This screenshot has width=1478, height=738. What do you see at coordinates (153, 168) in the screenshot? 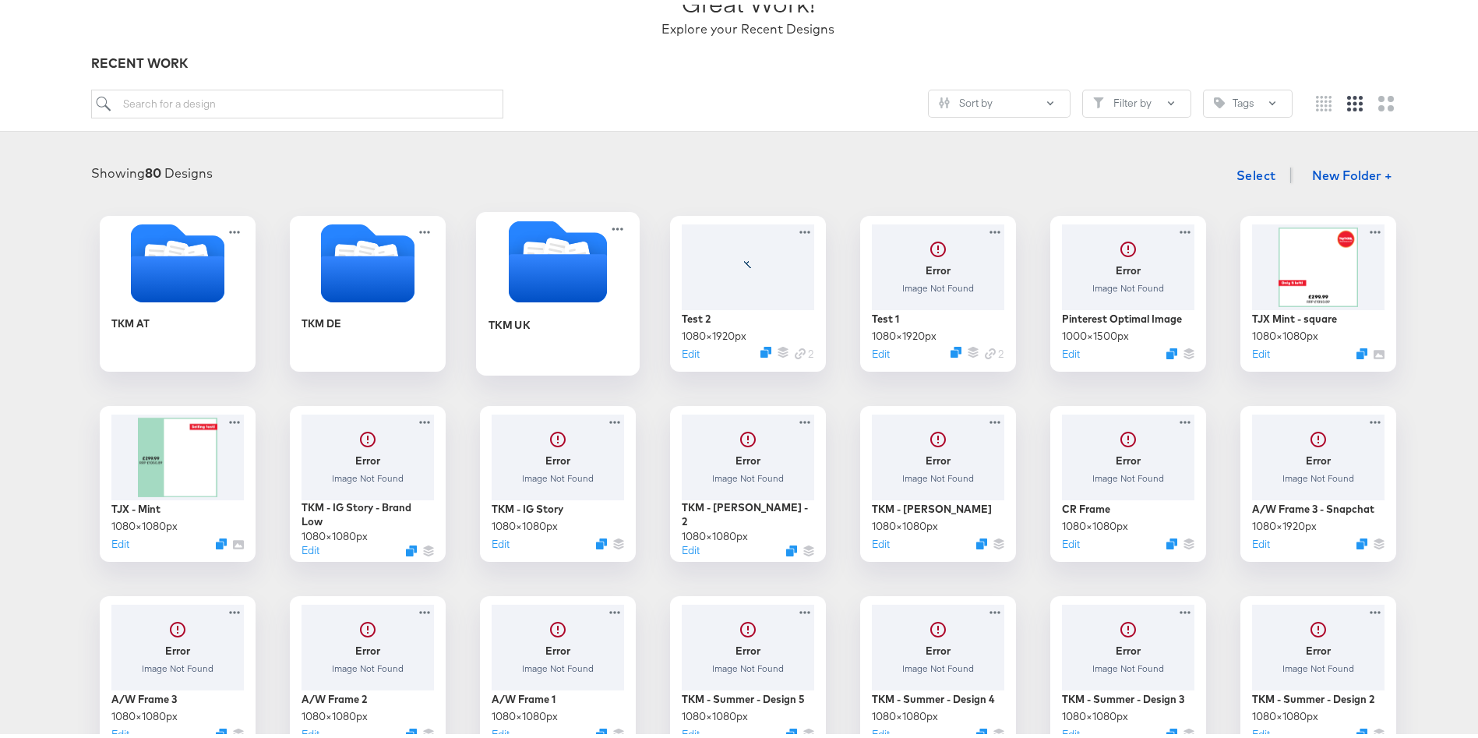
I see `strong: 80` at bounding box center [153, 168].